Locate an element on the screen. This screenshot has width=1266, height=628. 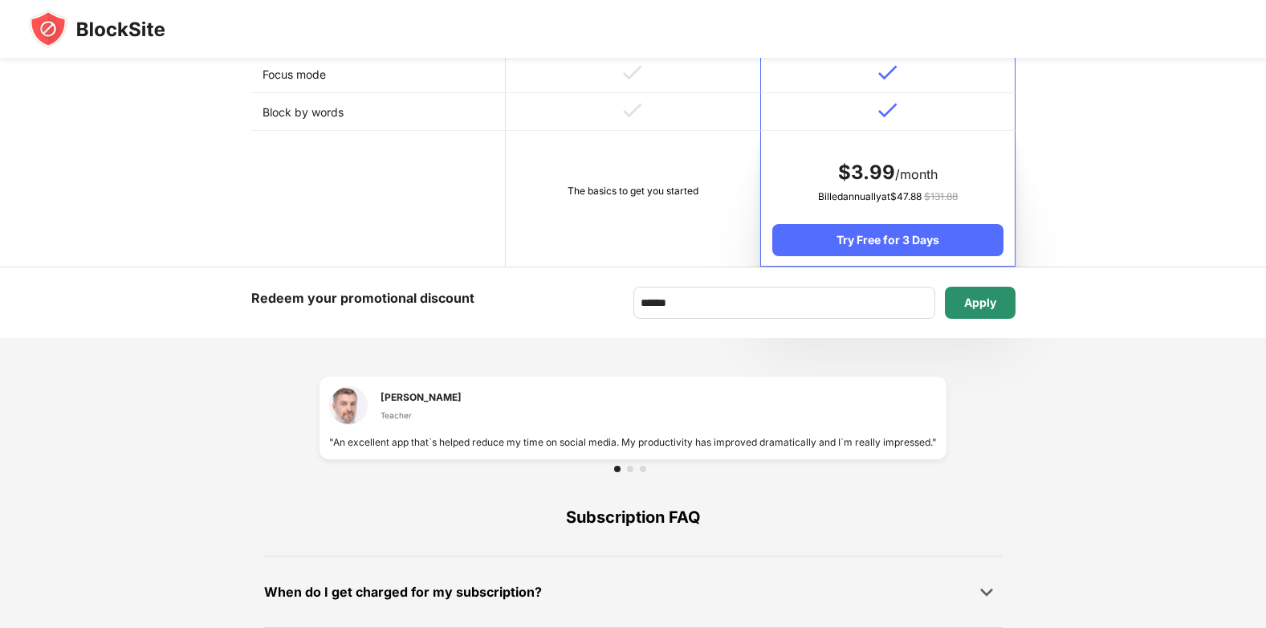
span: $ 3.99 is located at coordinates (866, 172).